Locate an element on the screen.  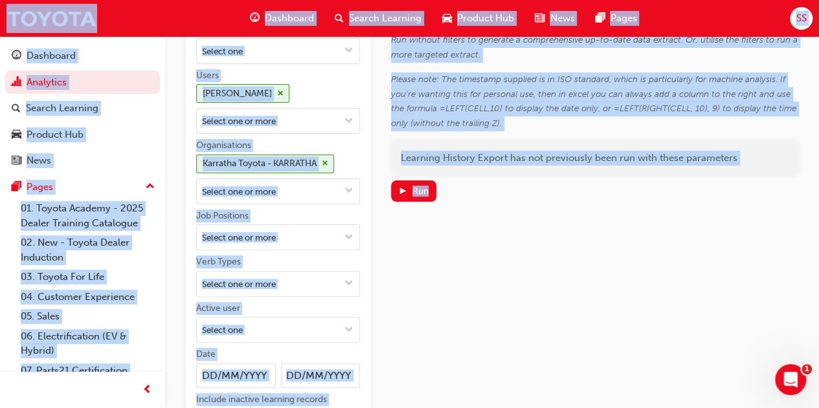
div: Please note: The timestamp supplied is in ISO standard, which is particularly for machine analysi... is located at coordinates (594, 102).